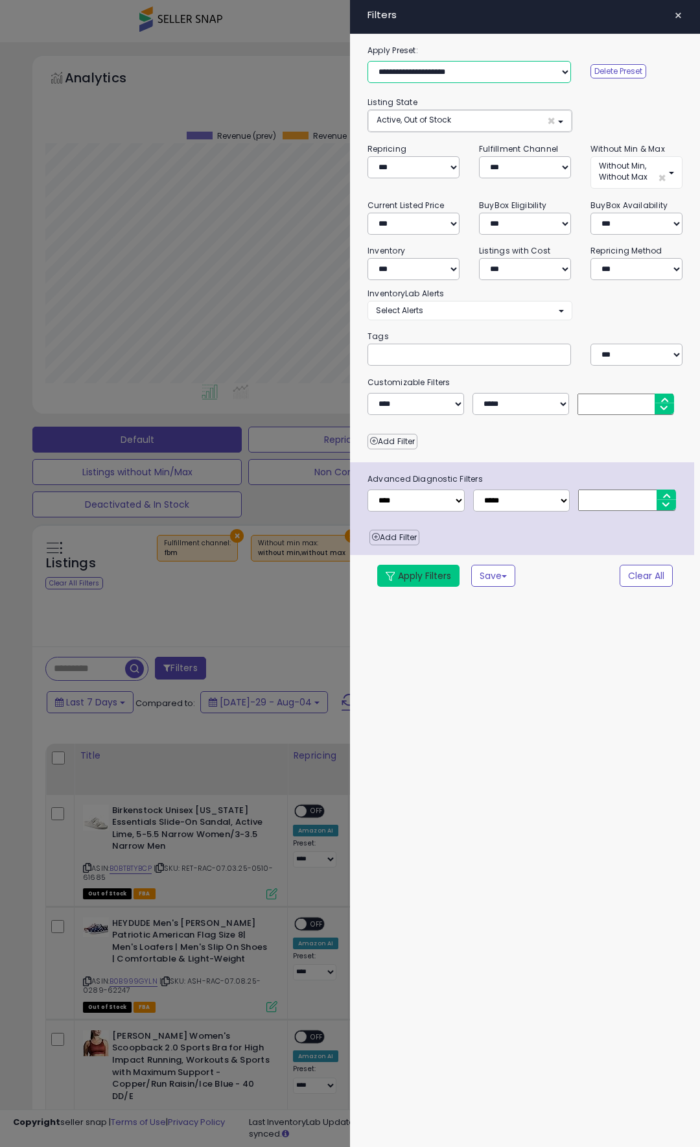  What do you see at coordinates (470, 121) in the screenshot?
I see `button: Active, Out of Stock ×` at bounding box center [470, 121].